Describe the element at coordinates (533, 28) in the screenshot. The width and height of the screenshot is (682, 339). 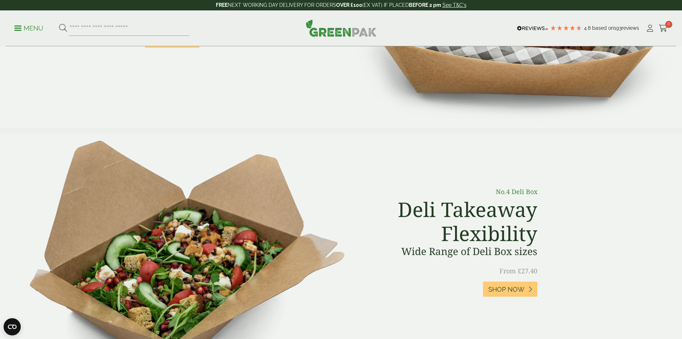
I see `img: REVIEWS.io` at that location.